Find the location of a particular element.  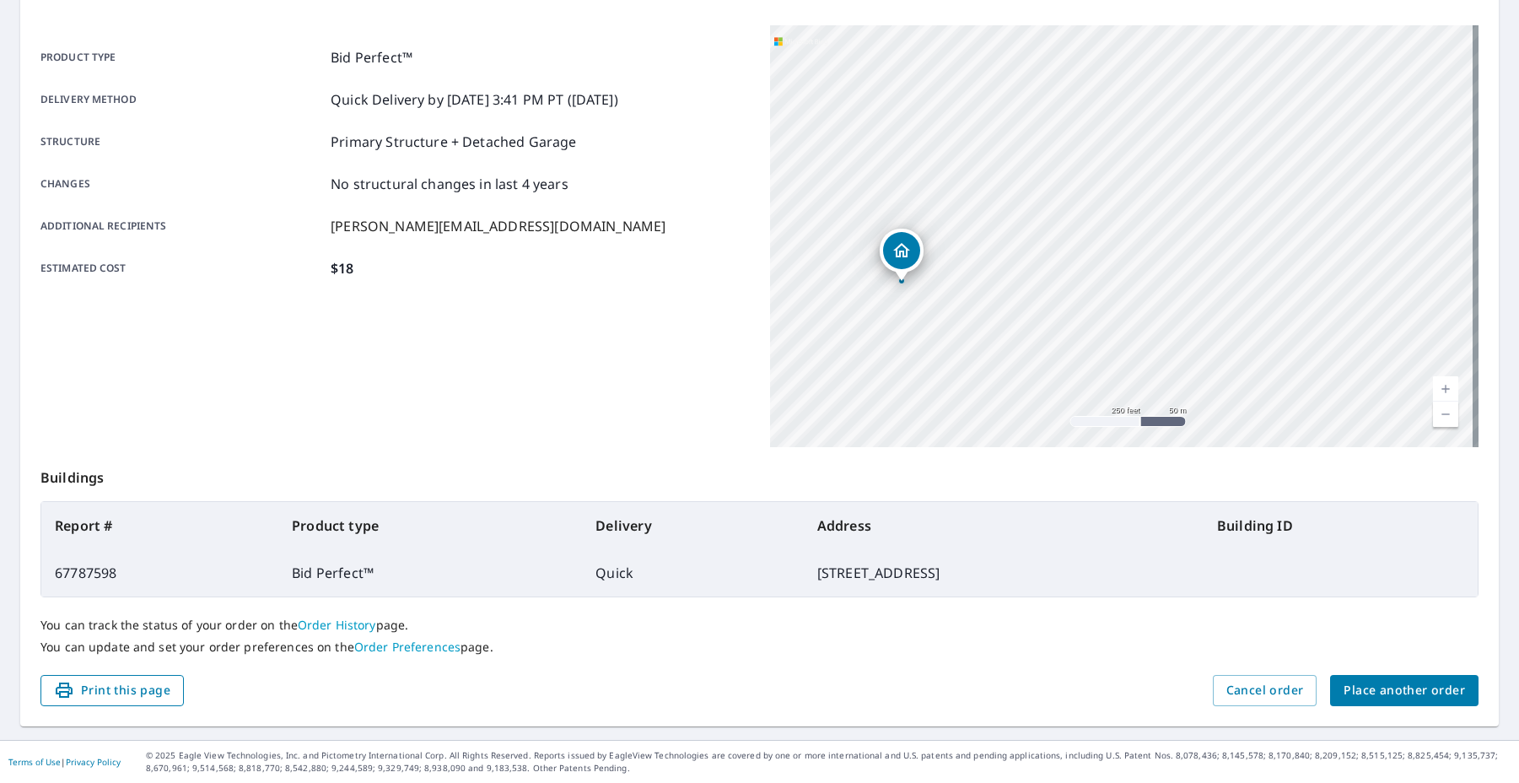

span: Print this page is located at coordinates (112, 690).